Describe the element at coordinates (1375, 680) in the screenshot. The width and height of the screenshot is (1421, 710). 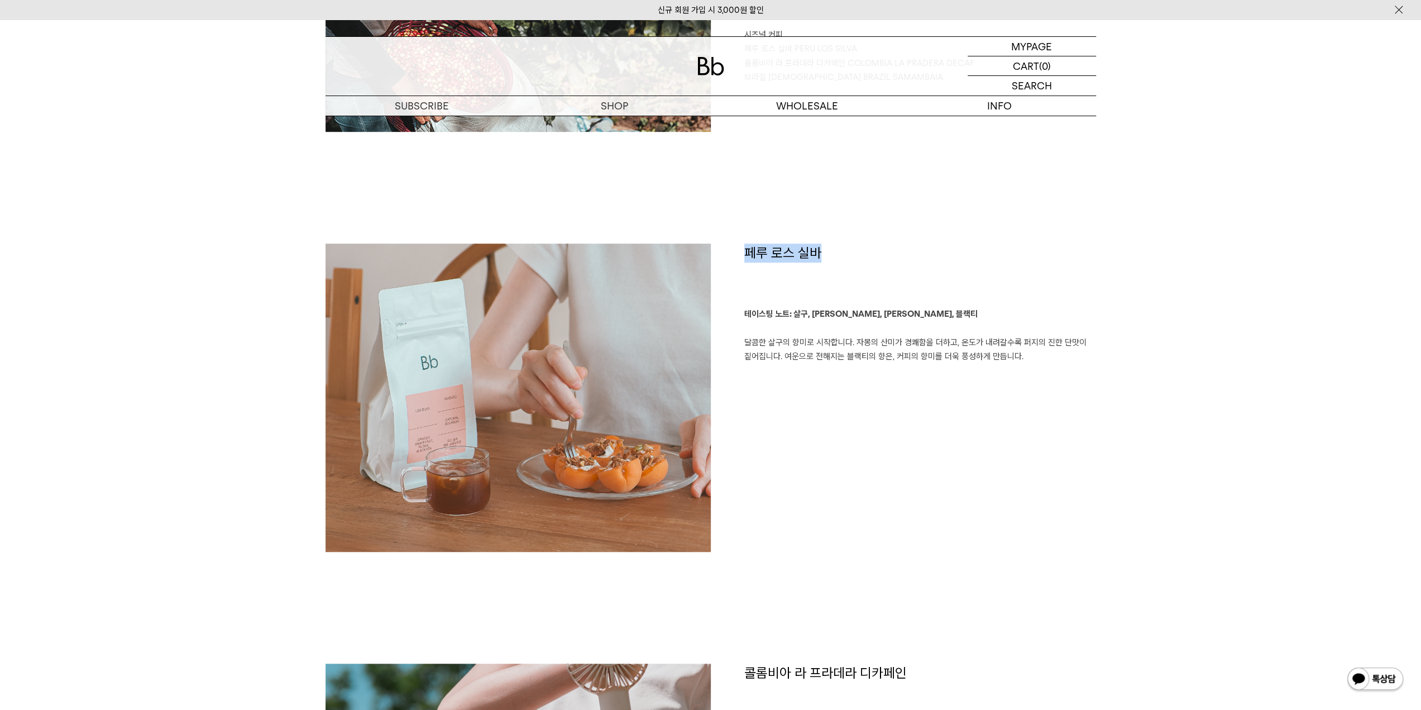
I see `img: 카카오톡 채널 1:1 채팅 버튼` at that location.